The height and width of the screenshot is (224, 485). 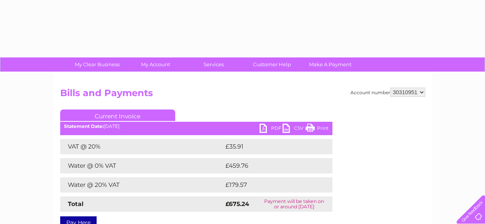 I want to click on strong: £675.24, so click(x=238, y=204).